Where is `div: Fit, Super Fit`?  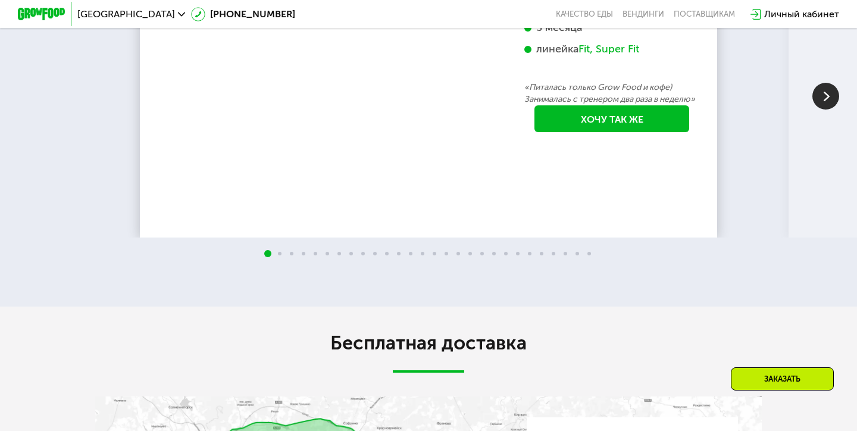 div: Fit, Super Fit is located at coordinates (609, 49).